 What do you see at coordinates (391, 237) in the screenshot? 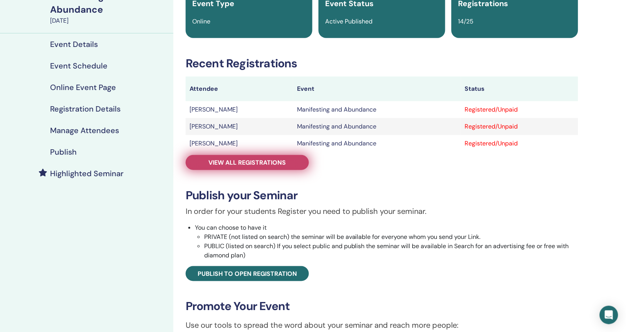
I see `li: PRIVATE (not listed on search) the seminar will be available for everyone whom you send your Link.` at bounding box center [391, 237].